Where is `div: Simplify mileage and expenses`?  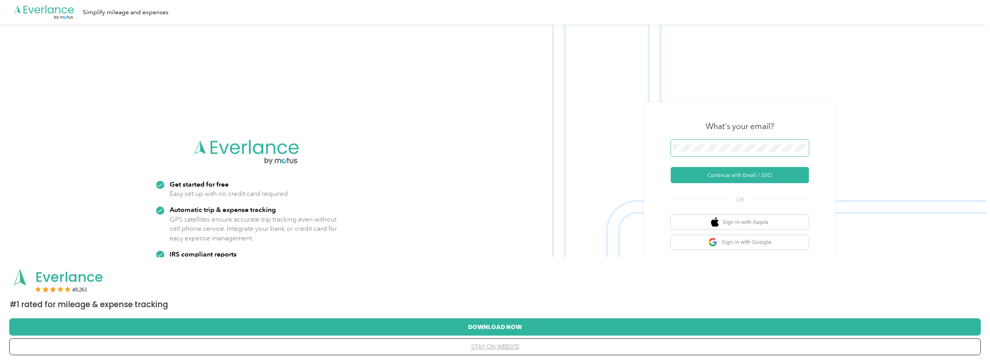 div: Simplify mileage and expenses is located at coordinates (126, 12).